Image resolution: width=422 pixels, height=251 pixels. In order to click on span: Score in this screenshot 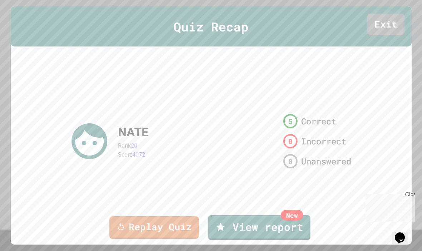, I will do `click(125, 155)`.